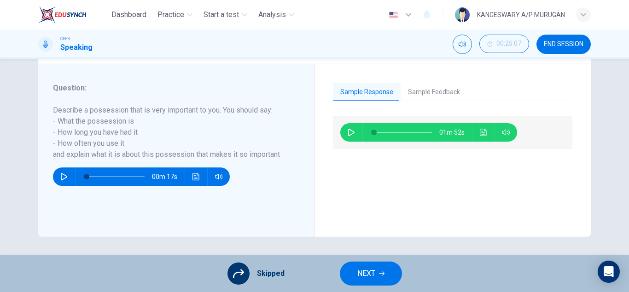 This screenshot has height=292, width=629. Describe the element at coordinates (434, 92) in the screenshot. I see `button: Sample Feedback` at that location.